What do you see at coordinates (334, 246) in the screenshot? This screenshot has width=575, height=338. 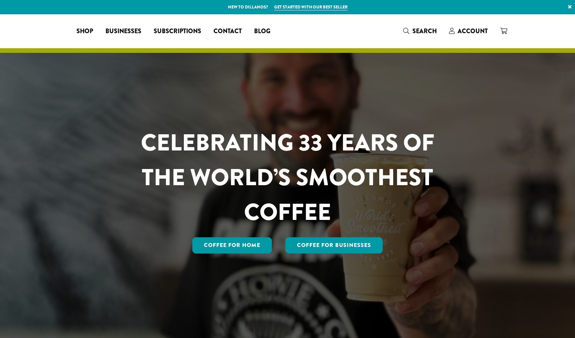 I see `a: Coffee For Businesses` at bounding box center [334, 246].